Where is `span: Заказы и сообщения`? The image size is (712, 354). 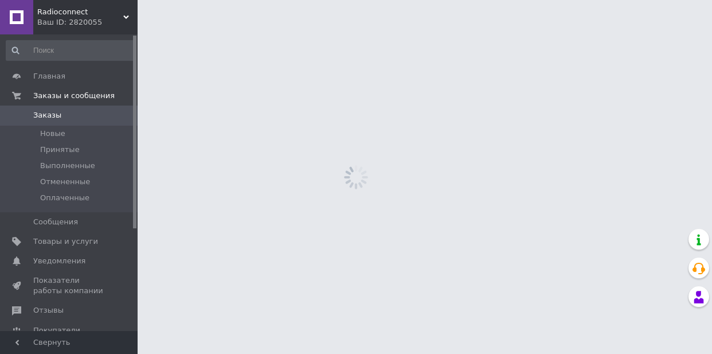
span: Заказы и сообщения is located at coordinates (74, 96).